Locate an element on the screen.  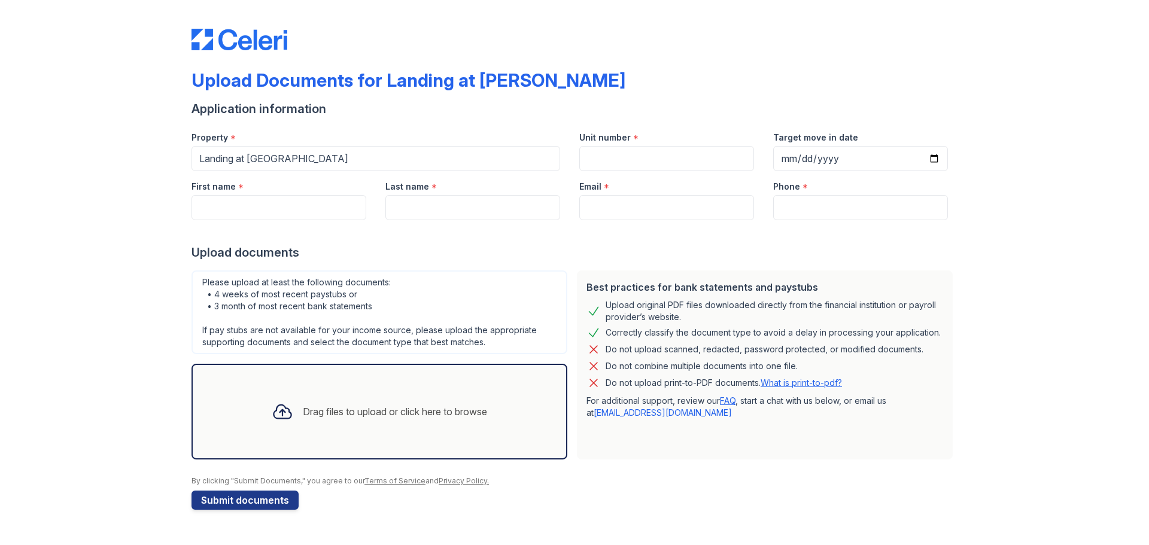
div: Upload original PDF files downloaded directly from the financial institution or payroll provider’... is located at coordinates (774, 311).